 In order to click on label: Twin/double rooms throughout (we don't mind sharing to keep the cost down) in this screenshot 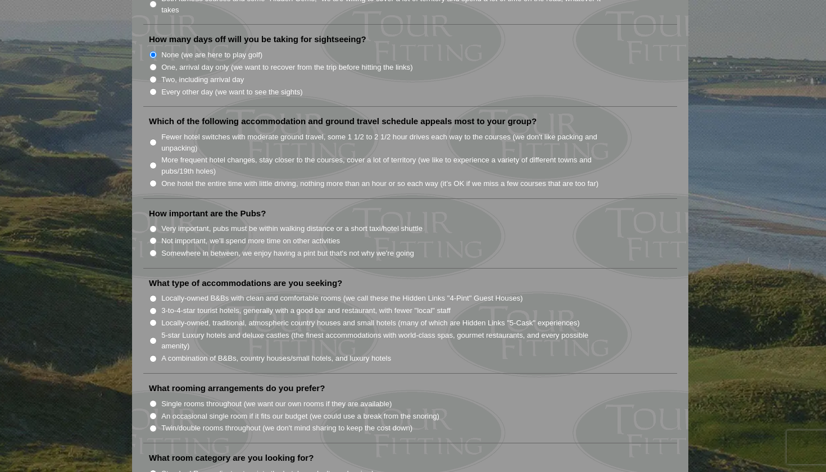, I will do `click(287, 428)`.